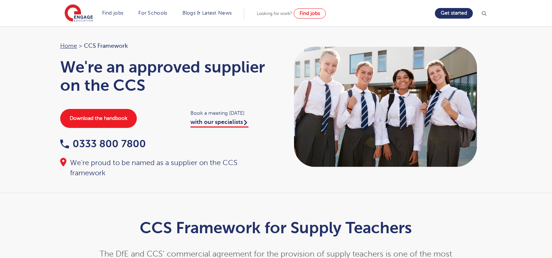 This screenshot has height=258, width=552. What do you see at coordinates (454, 13) in the screenshot?
I see `a: Get started` at bounding box center [454, 13].